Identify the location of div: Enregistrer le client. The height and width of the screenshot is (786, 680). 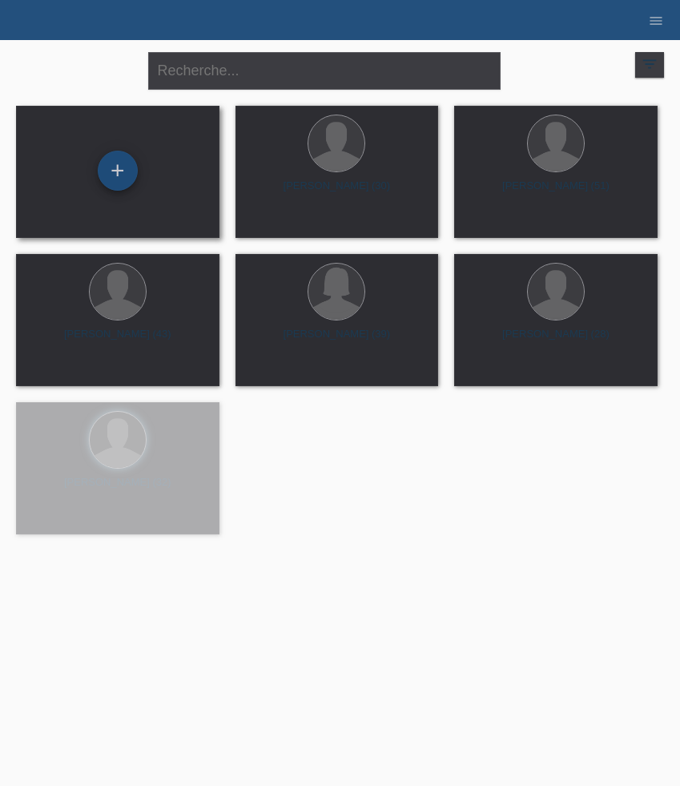
(118, 171).